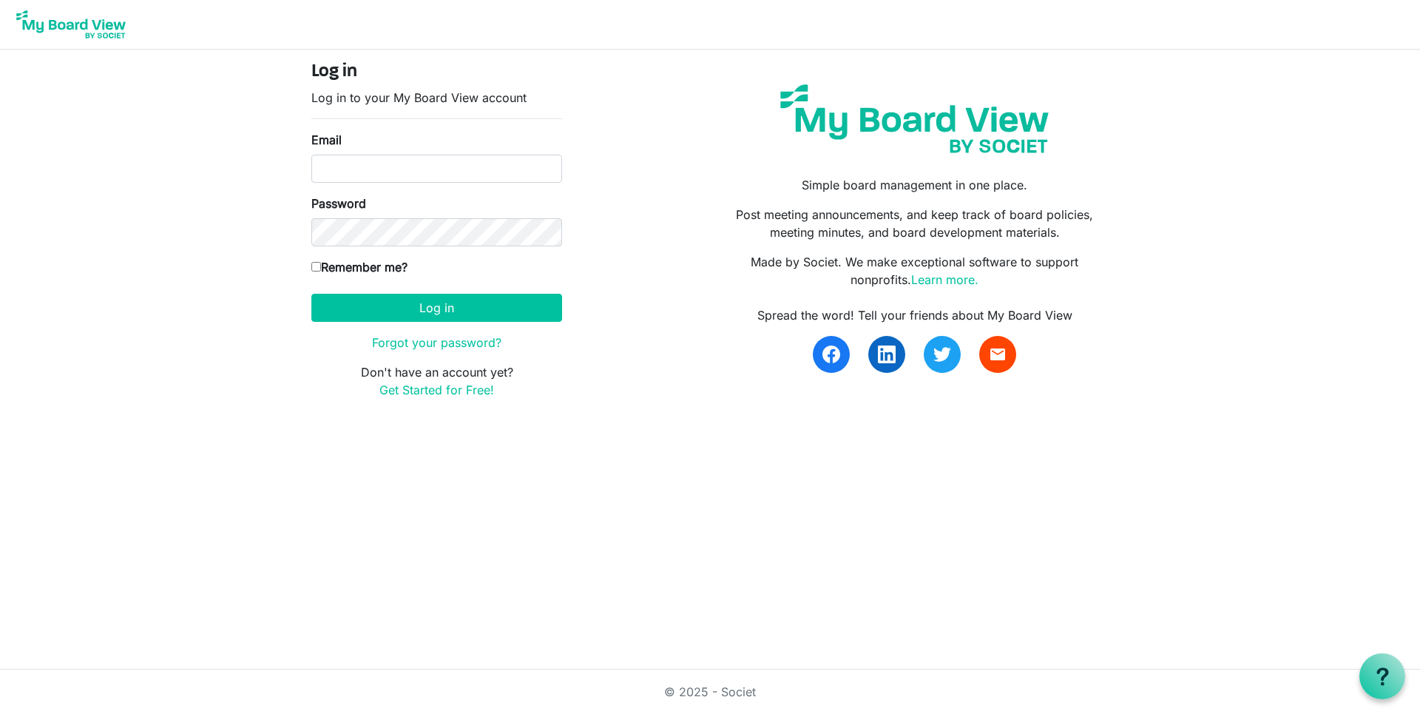  I want to click on img: facebook.svg, so click(831, 354).